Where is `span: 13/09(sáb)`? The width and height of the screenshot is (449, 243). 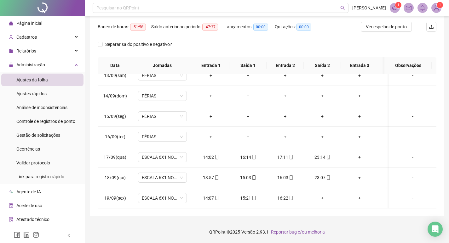
span: 13/09(sáb) is located at coordinates (115, 76).